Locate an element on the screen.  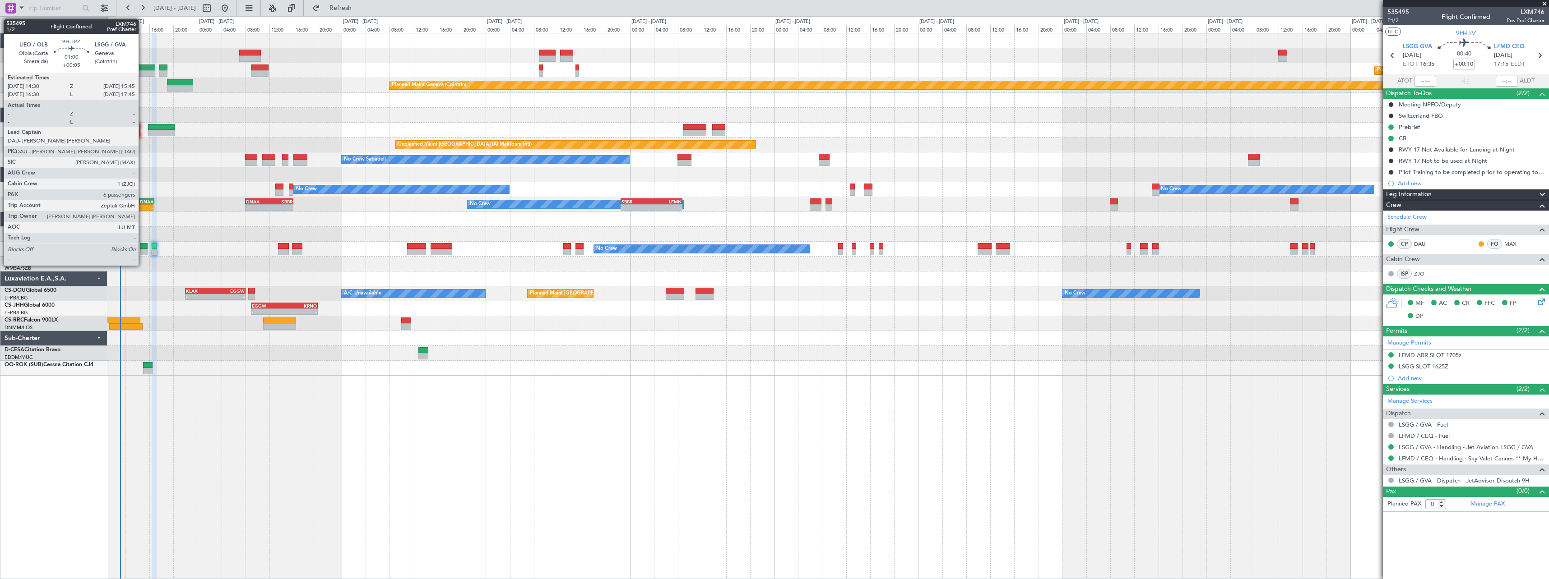
a: Manage Services is located at coordinates (1410, 402).